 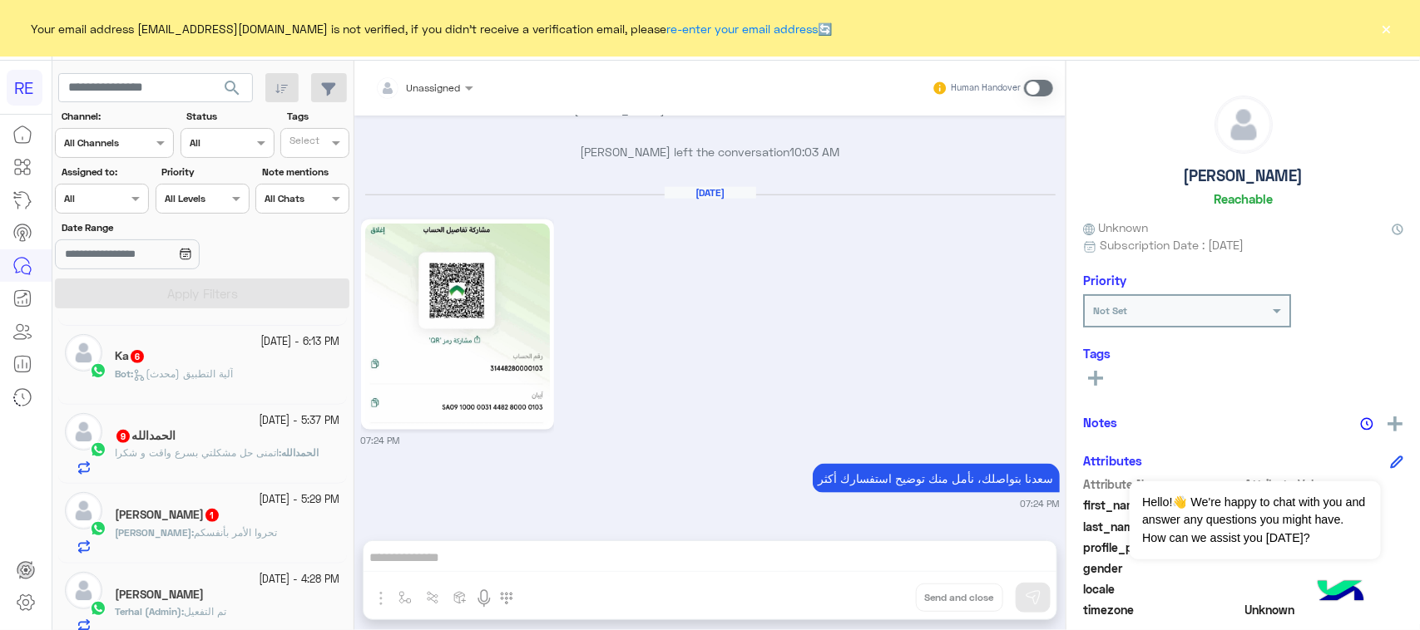 I want to click on label: Note mentions, so click(x=304, y=172).